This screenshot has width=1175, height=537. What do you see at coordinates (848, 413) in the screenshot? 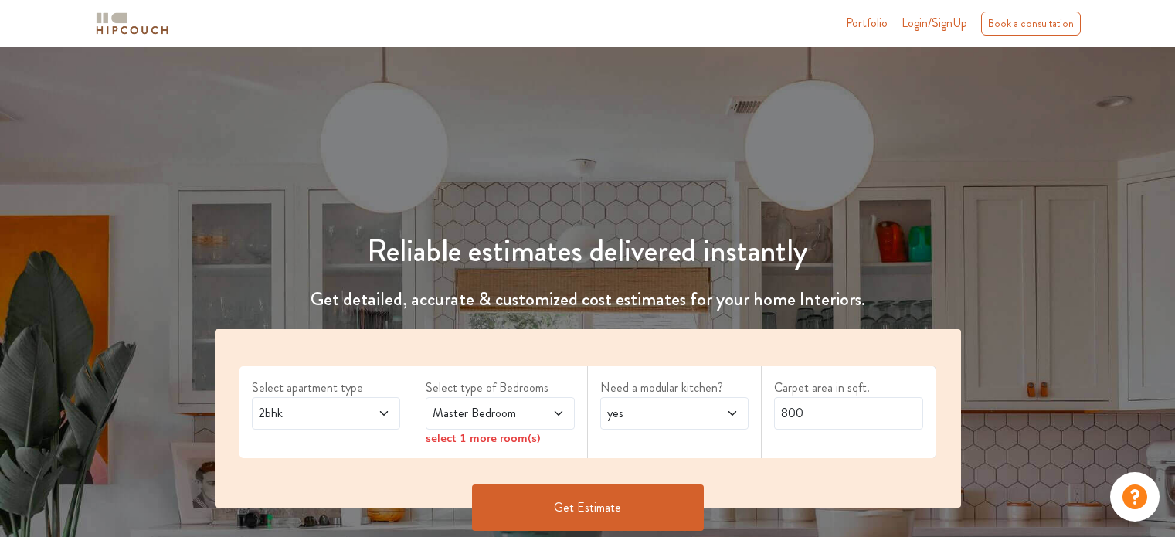
I see `input: Enter area sqft` at bounding box center [848, 413].